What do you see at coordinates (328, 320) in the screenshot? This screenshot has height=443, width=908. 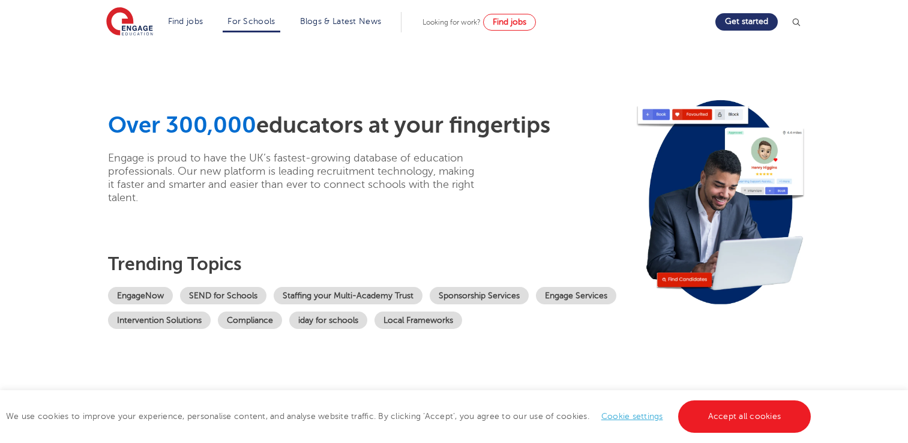 I see `a: iday for schools` at bounding box center [328, 320].